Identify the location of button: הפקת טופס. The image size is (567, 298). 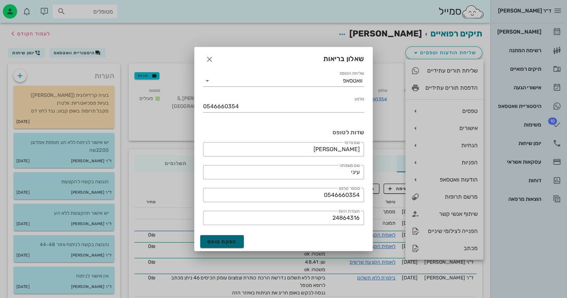
(222, 242).